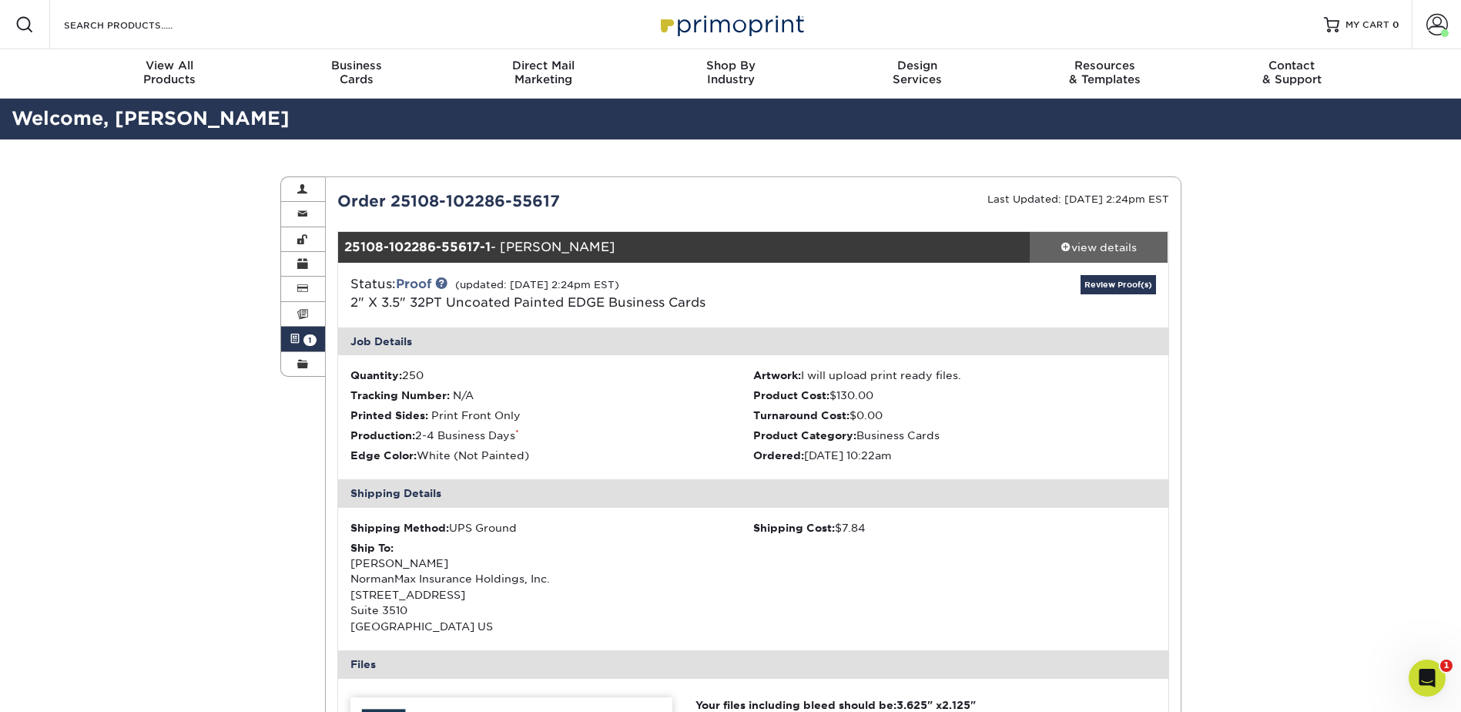 The width and height of the screenshot is (1461, 712). What do you see at coordinates (615, 293) in the screenshot?
I see `div: Status:` at bounding box center [615, 293].